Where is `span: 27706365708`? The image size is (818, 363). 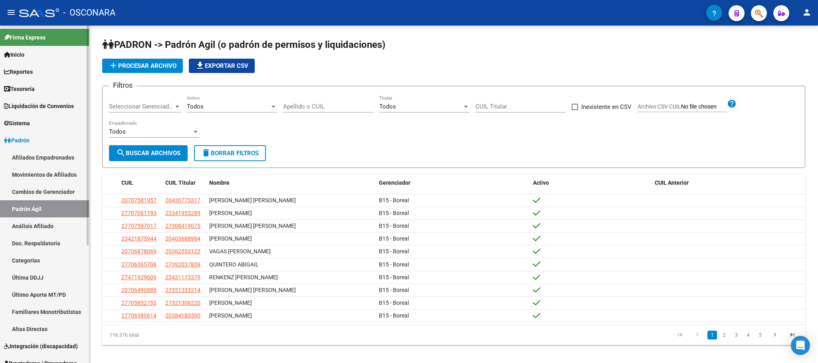
span: 27706365708 is located at coordinates (139, 265).